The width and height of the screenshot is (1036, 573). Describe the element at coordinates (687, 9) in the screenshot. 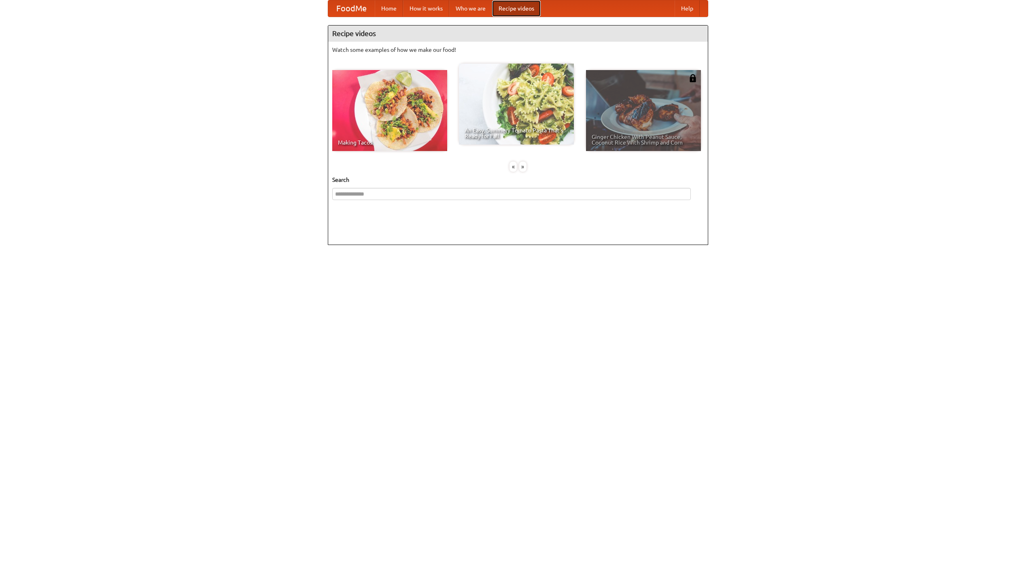

I see `a: Help` at that location.